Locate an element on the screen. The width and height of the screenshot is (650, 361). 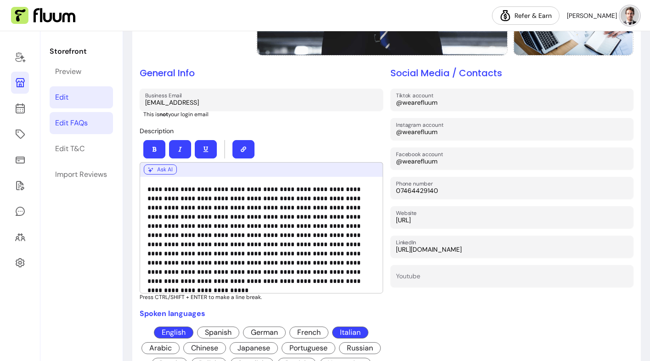
a: Storefront is located at coordinates (20, 83).